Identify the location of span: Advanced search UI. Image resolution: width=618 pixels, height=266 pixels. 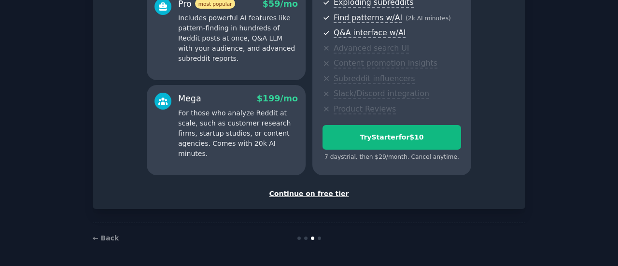
(372, 48).